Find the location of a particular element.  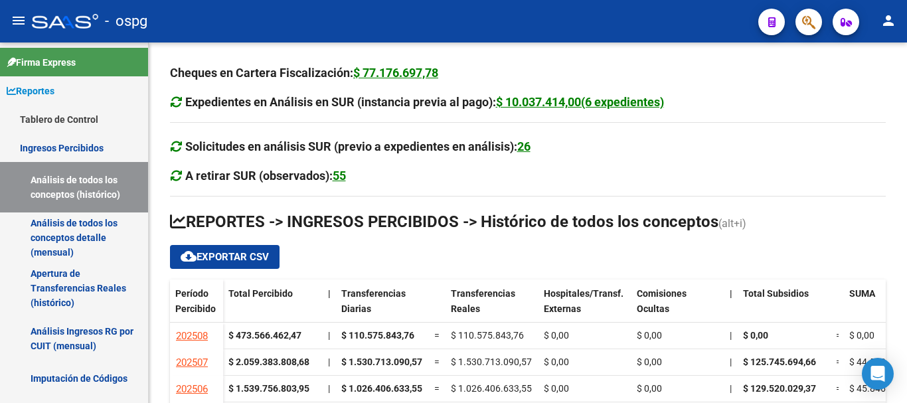

span: Exportar CSV is located at coordinates (224, 257).